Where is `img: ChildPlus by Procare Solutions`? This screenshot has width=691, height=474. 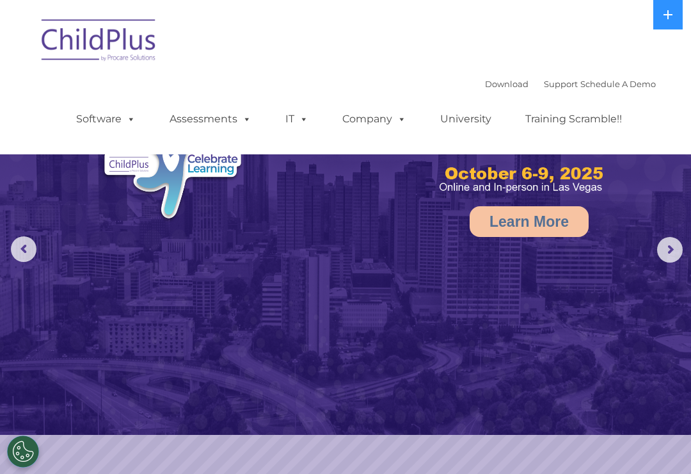 img: ChildPlus by Procare Solutions is located at coordinates (99, 42).